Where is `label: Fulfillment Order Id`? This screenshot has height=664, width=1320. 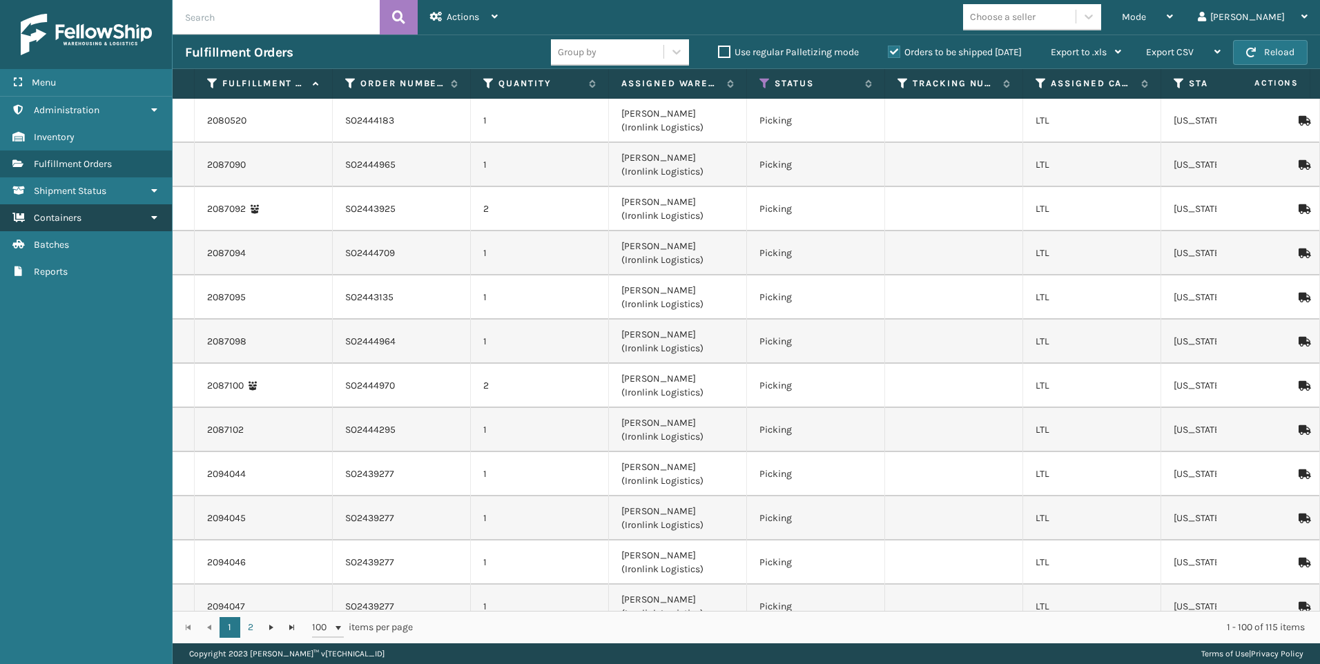
label: Fulfillment Order Id is located at coordinates (264, 84).